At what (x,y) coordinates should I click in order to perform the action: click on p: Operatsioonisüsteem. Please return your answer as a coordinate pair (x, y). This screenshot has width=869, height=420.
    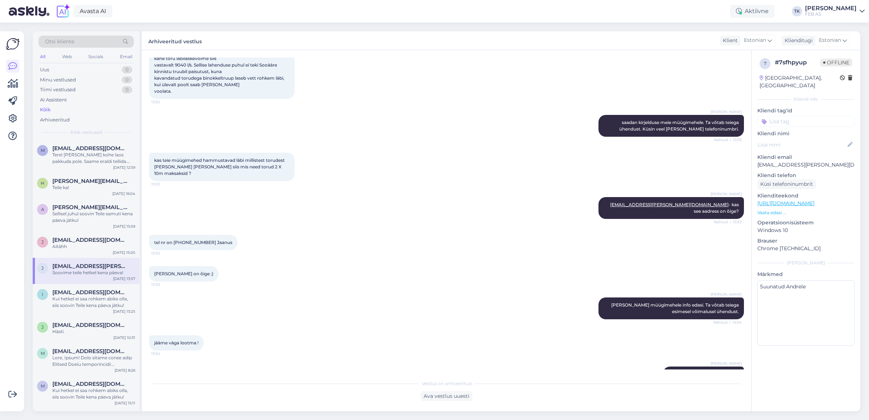
    Looking at the image, I should click on (806, 222).